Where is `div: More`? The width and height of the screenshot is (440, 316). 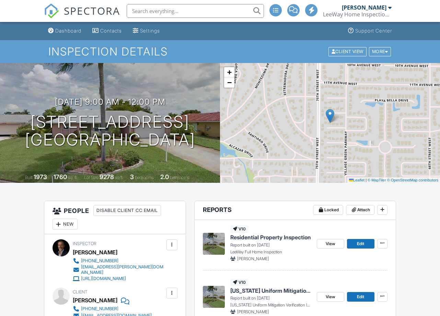 div: More is located at coordinates (380, 51).